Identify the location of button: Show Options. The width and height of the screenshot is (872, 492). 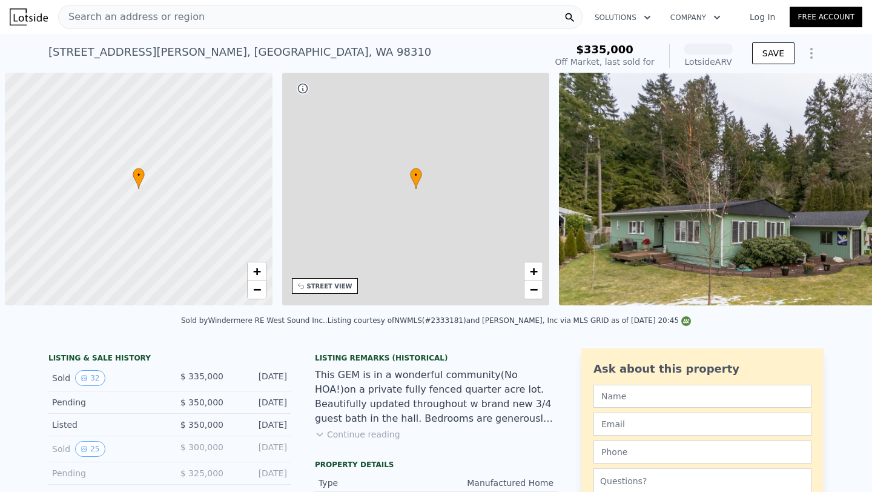
(812, 53).